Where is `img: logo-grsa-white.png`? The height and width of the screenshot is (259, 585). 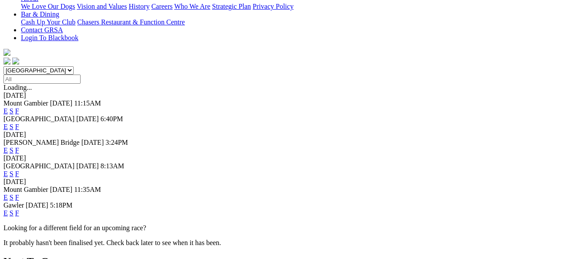
img: logo-grsa-white.png is located at coordinates (7, 52).